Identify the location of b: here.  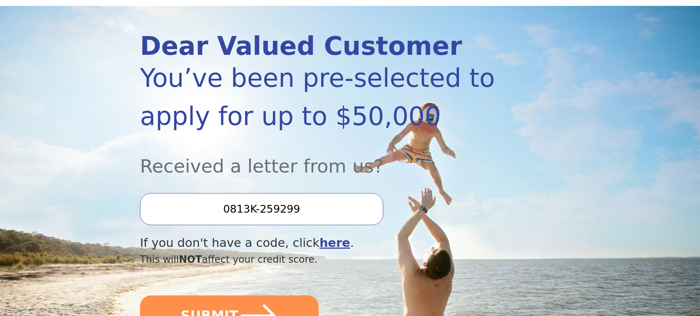
(335, 242).